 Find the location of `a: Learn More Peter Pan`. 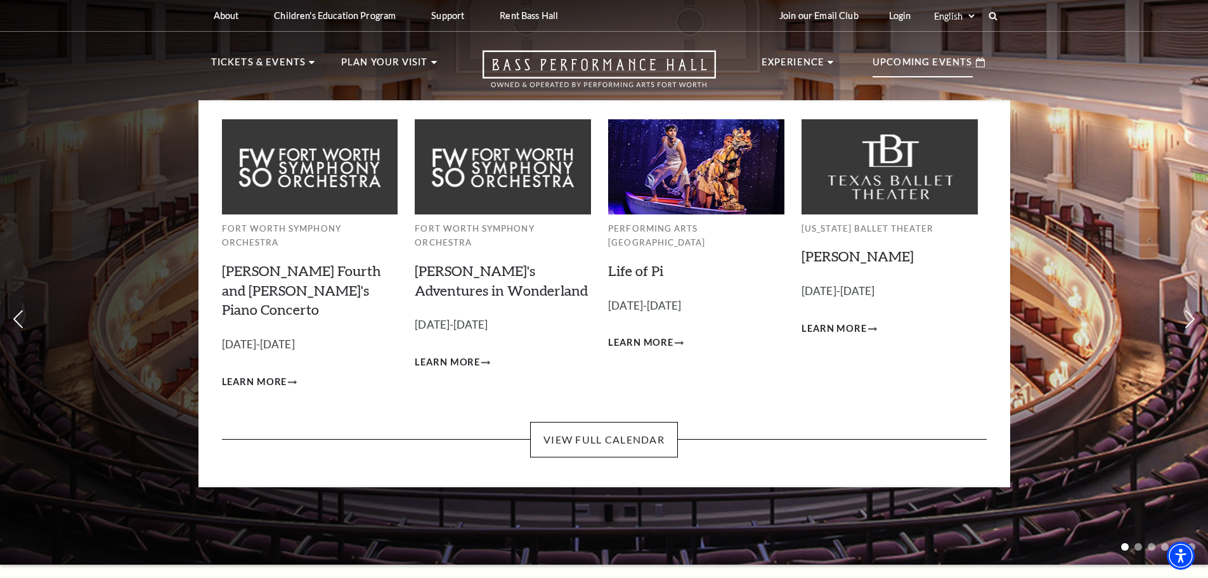

a: Learn More Peter Pan is located at coordinates (839, 328).